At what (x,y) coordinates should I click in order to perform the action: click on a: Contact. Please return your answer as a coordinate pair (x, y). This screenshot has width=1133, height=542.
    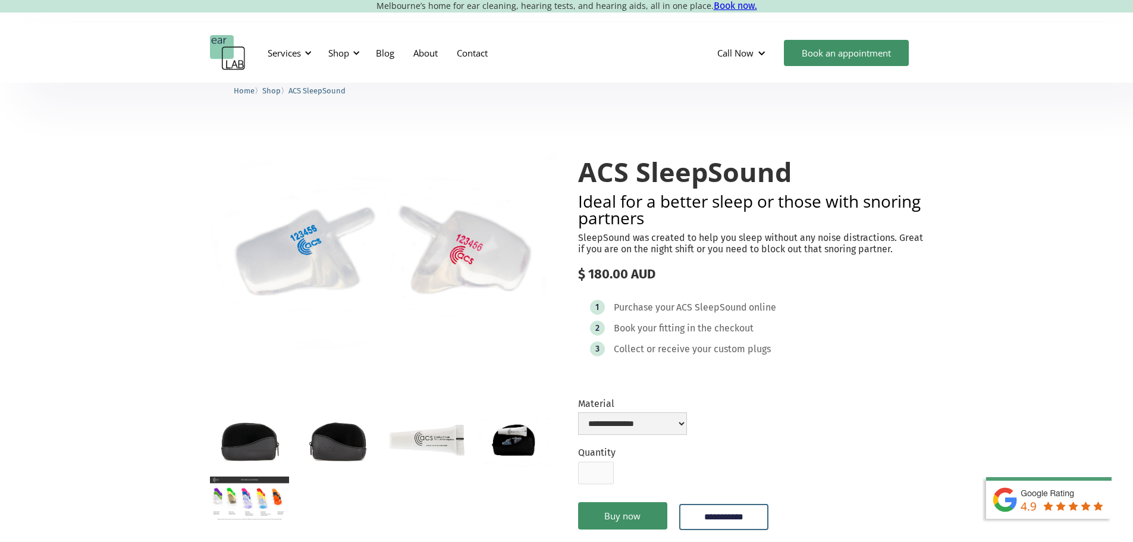
    Looking at the image, I should click on (472, 53).